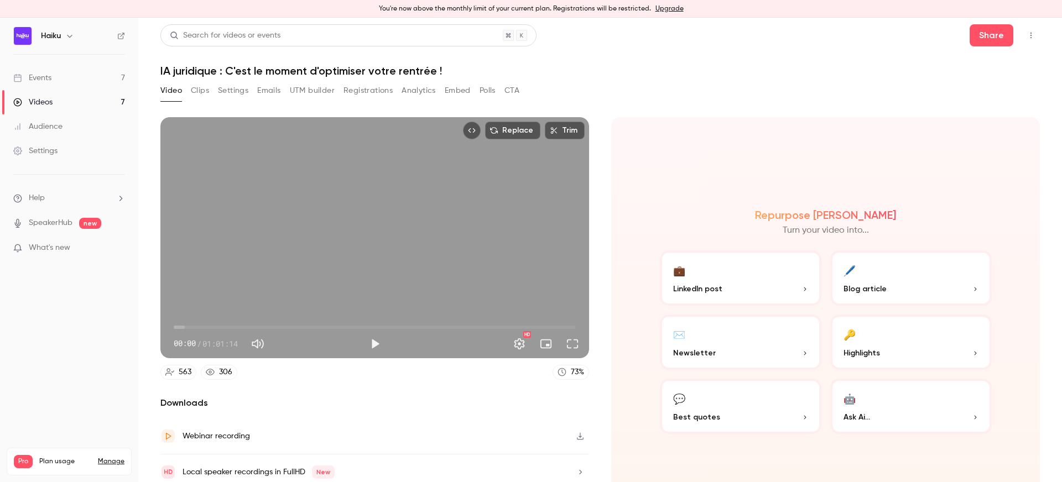 The width and height of the screenshot is (1062, 482). Describe the element at coordinates (368, 91) in the screenshot. I see `button: Registrations` at that location.